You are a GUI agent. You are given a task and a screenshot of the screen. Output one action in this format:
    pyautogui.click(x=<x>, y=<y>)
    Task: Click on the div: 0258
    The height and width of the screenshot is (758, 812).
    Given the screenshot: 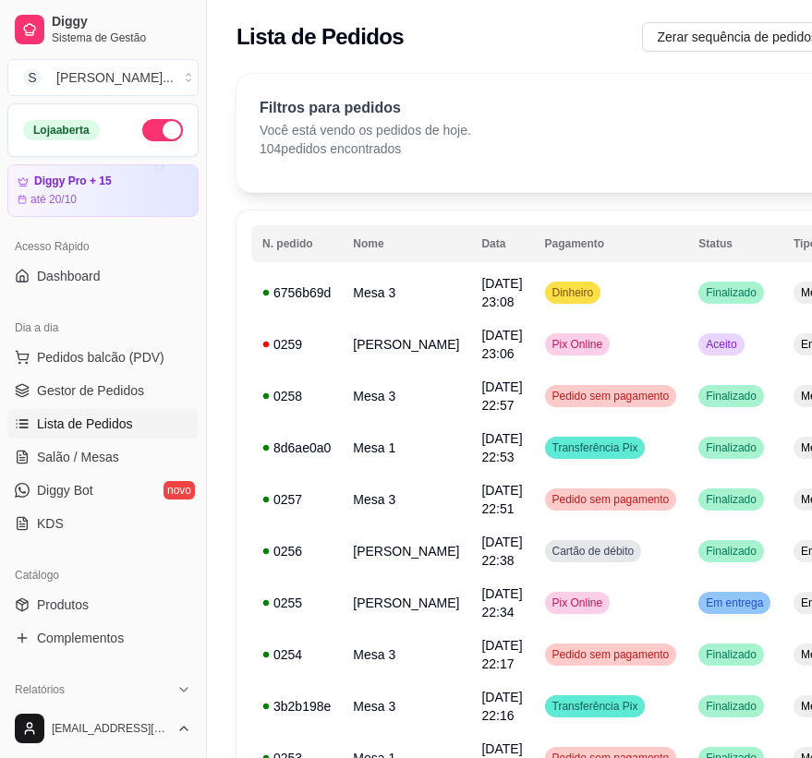 What is the action you would take?
    pyautogui.click(x=297, y=396)
    